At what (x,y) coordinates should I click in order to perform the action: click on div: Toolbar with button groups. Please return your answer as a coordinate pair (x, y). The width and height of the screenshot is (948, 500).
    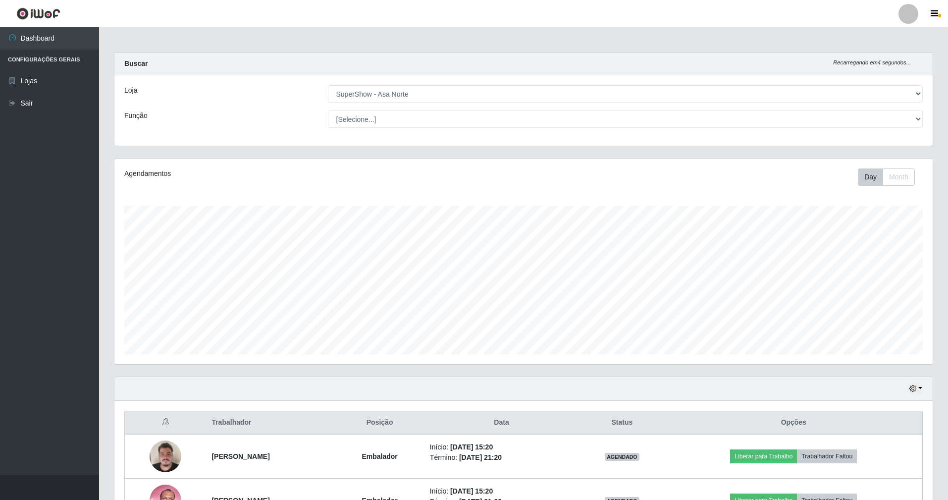
    Looking at the image, I should click on (890, 177).